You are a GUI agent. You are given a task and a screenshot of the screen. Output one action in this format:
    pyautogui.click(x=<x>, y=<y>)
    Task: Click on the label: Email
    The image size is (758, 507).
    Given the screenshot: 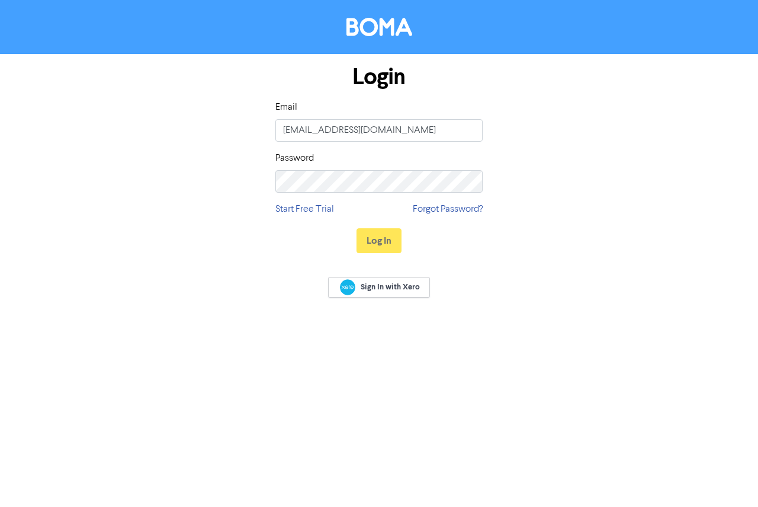 What is the action you would take?
    pyautogui.click(x=286, y=107)
    